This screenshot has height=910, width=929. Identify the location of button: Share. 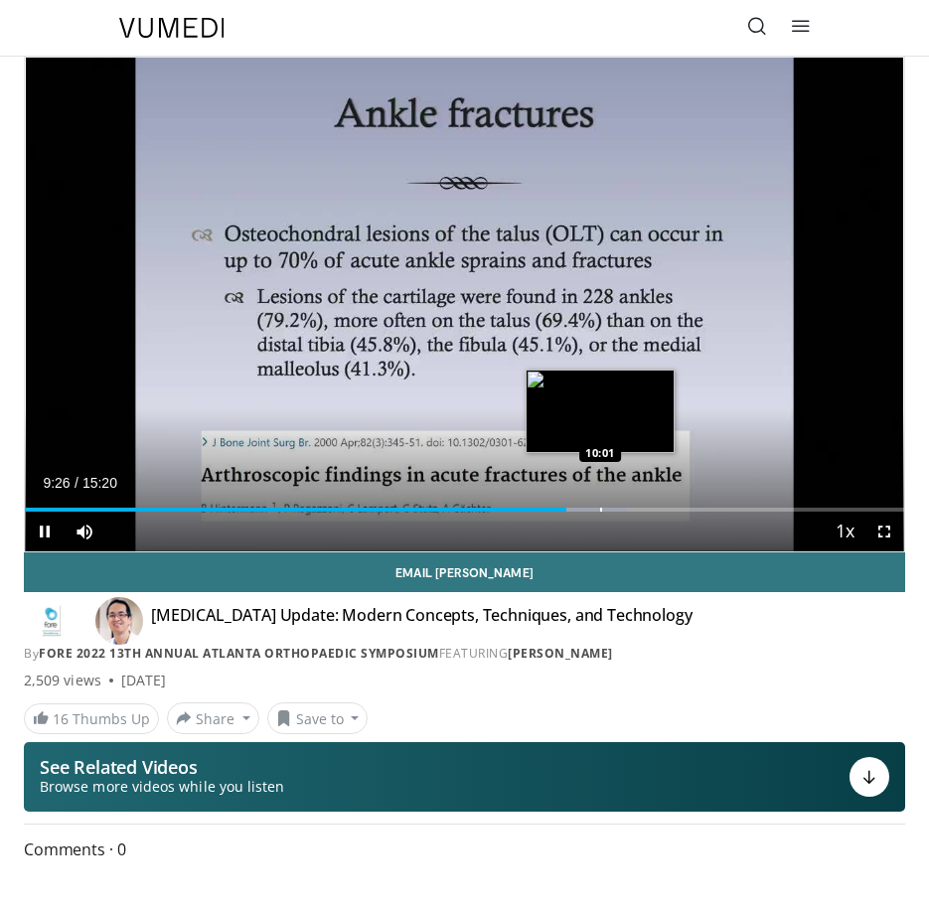
(213, 718).